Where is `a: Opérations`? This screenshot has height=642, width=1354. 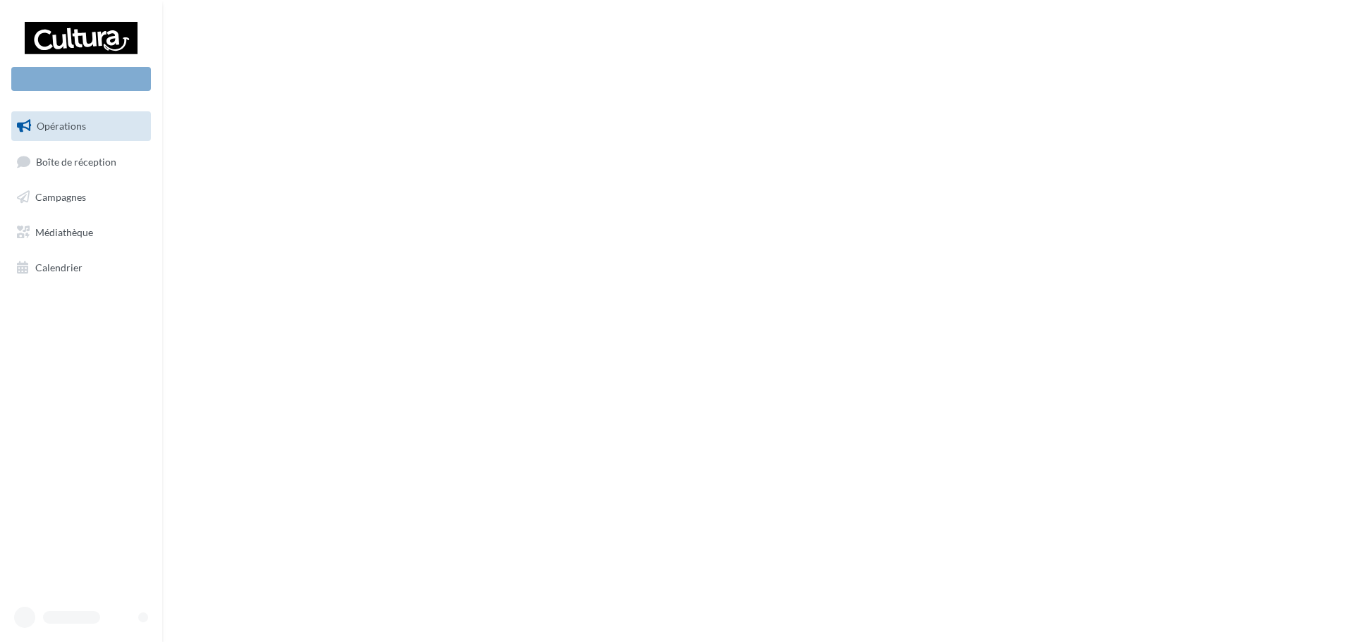 a: Opérations is located at coordinates (81, 126).